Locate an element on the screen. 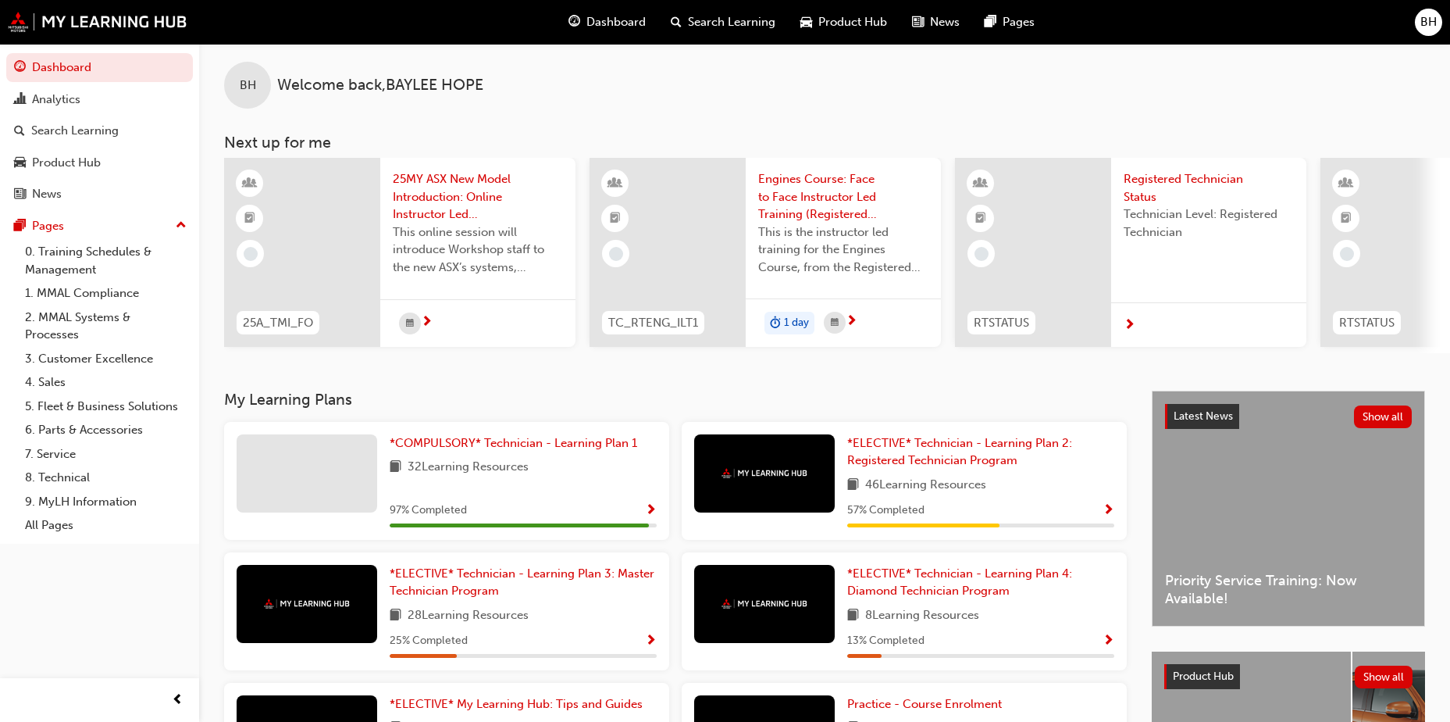  a: 7. Service is located at coordinates (105, 454).